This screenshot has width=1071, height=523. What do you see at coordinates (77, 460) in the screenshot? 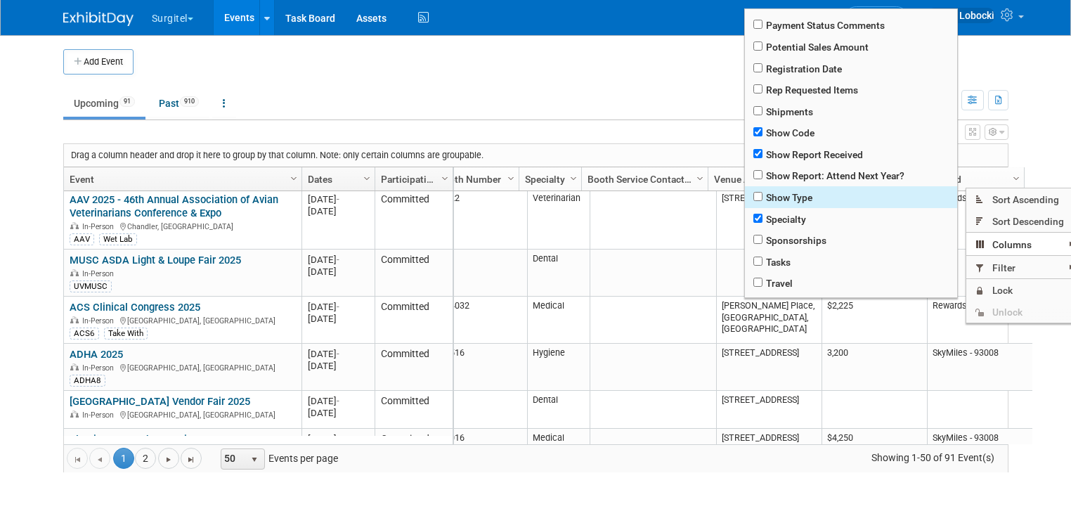
I see `span: Go to the first page` at bounding box center [77, 460].